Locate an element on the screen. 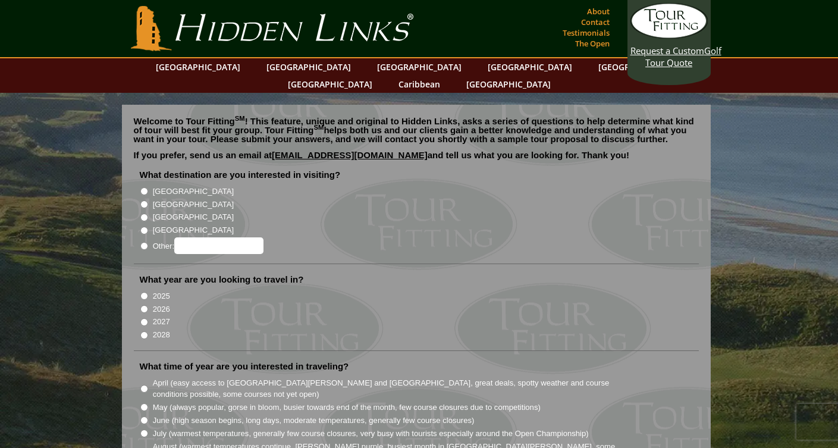 The width and height of the screenshot is (838, 448). span: Request a Custom is located at coordinates (667, 51).